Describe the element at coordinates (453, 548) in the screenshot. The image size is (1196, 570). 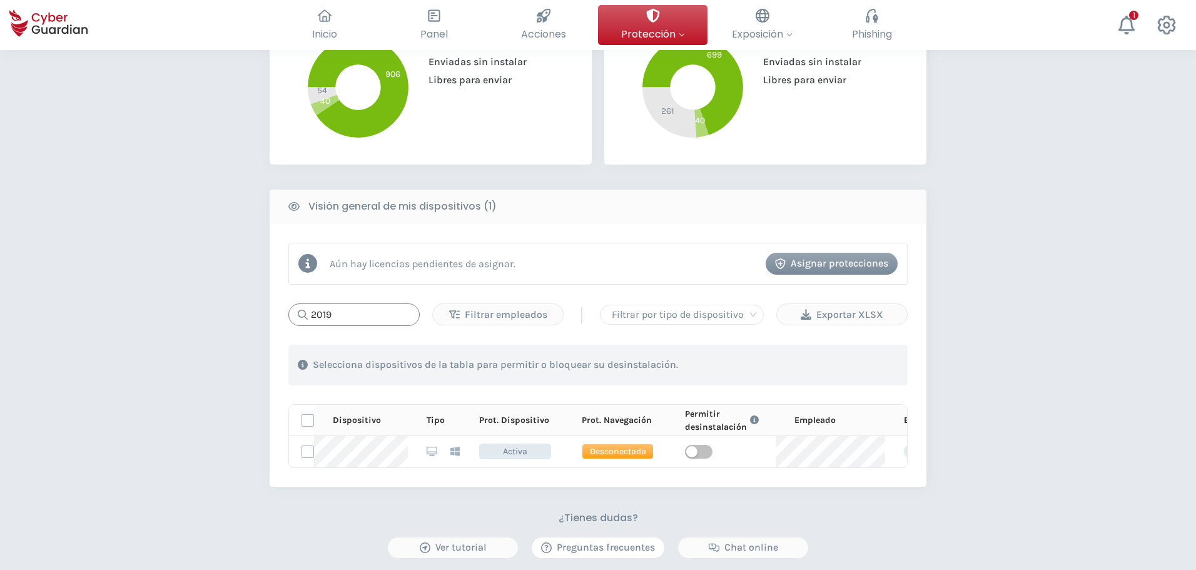
I see `div: Ver tutorial` at that location.